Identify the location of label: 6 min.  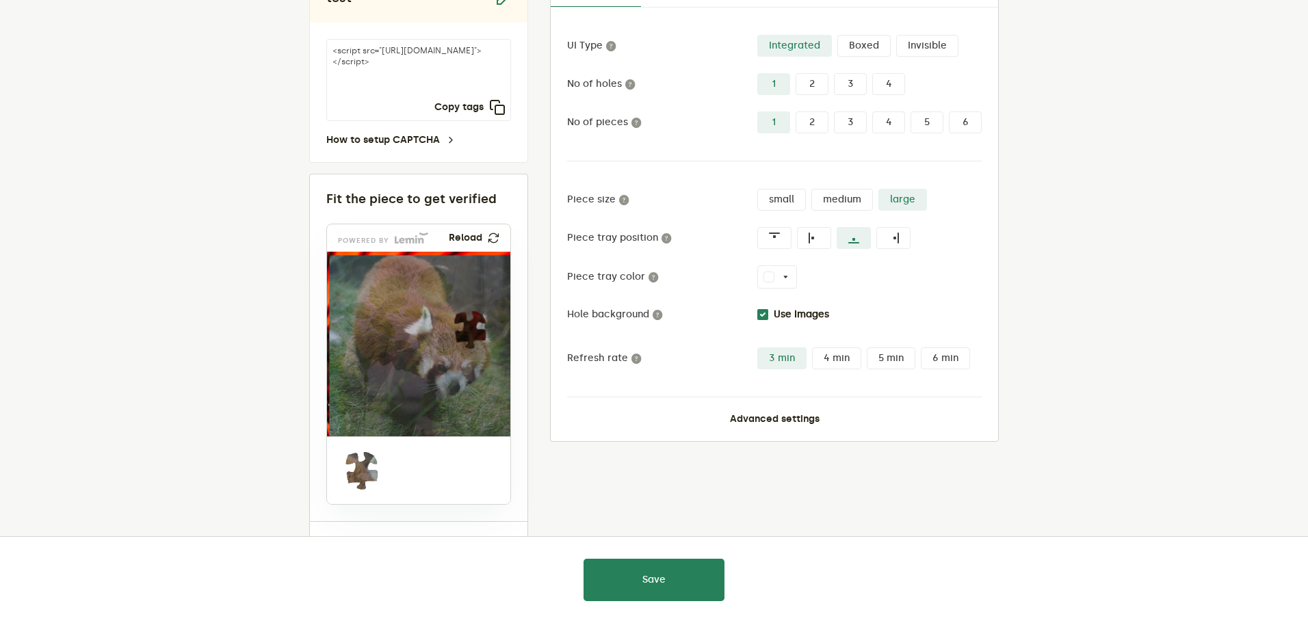
(946, 359).